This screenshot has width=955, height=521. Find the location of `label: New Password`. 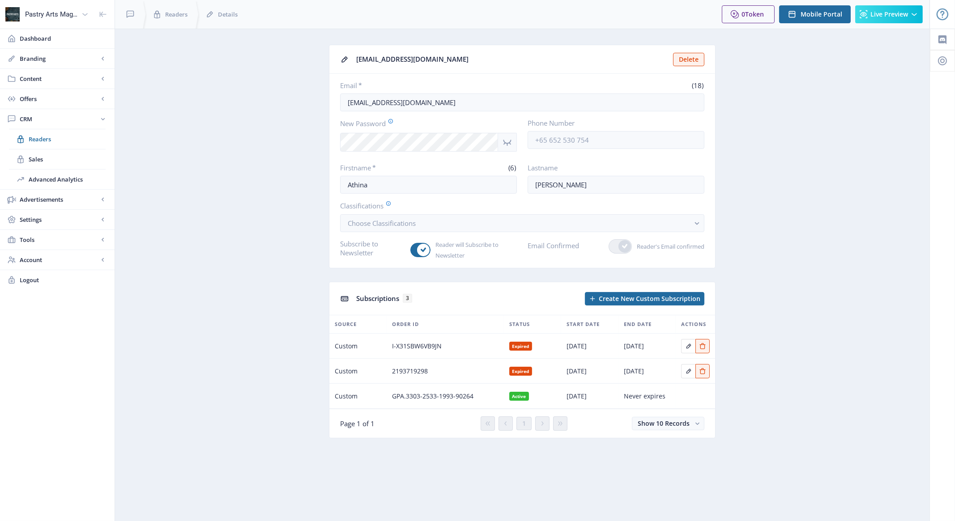

label: New Password is located at coordinates (425, 124).